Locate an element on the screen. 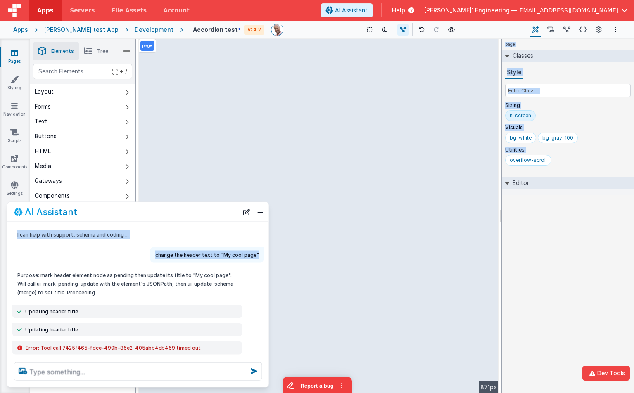 The width and height of the screenshot is (634, 393). div: Apps is located at coordinates (21, 30).